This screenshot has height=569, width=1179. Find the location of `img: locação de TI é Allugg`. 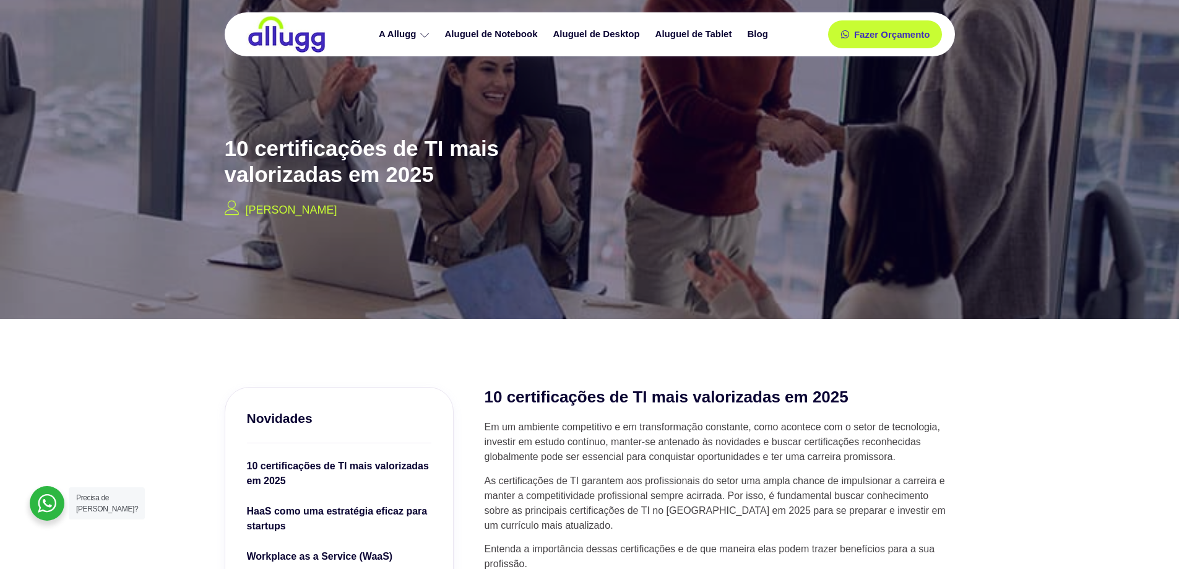

img: locação de TI é Allugg is located at coordinates (286, 34).